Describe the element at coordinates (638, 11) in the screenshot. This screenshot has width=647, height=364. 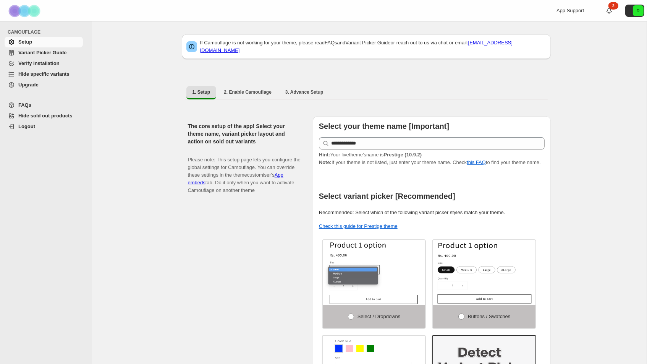
I see `span: Avatar with initials R` at that location.